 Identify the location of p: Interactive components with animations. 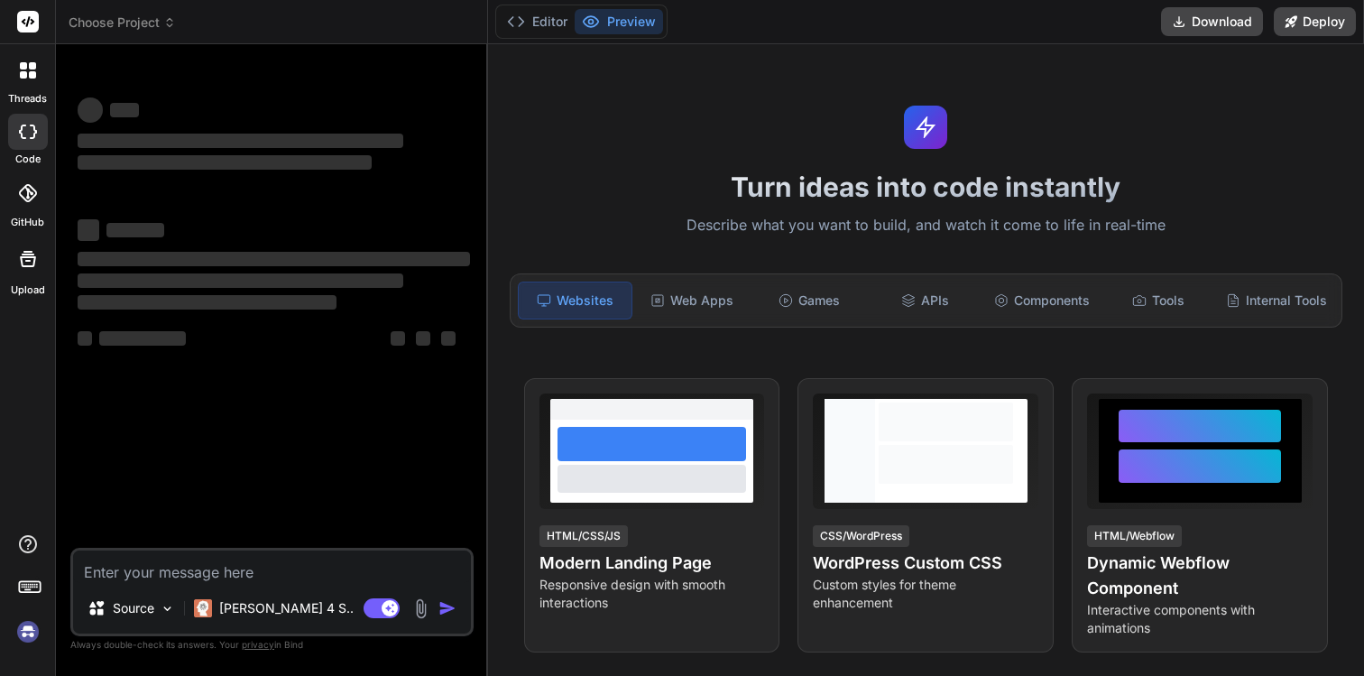
(1200, 619).